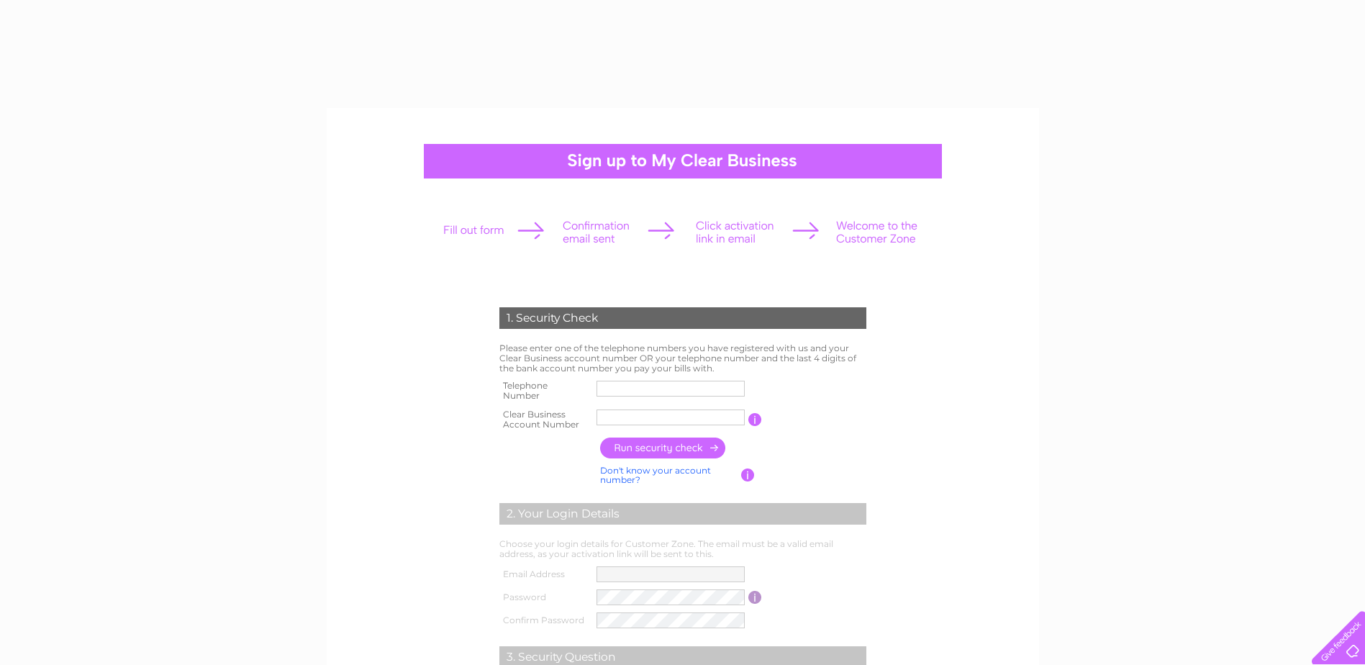 This screenshot has width=1365, height=665. What do you see at coordinates (545, 419) in the screenshot?
I see `th: Clear Business Account Number` at bounding box center [545, 419].